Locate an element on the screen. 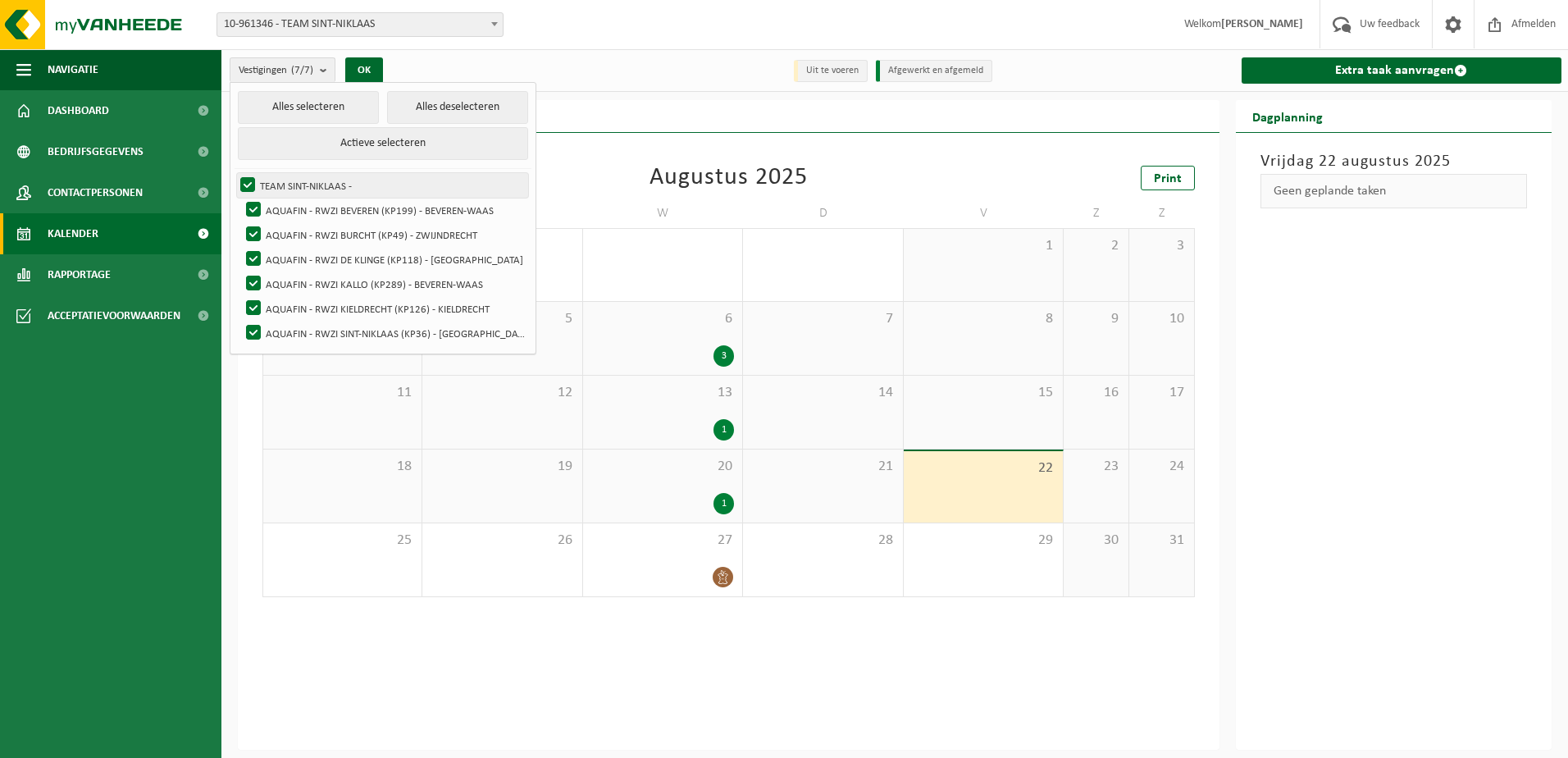 The height and width of the screenshot is (758, 1568). span: 7 is located at coordinates (822, 319).